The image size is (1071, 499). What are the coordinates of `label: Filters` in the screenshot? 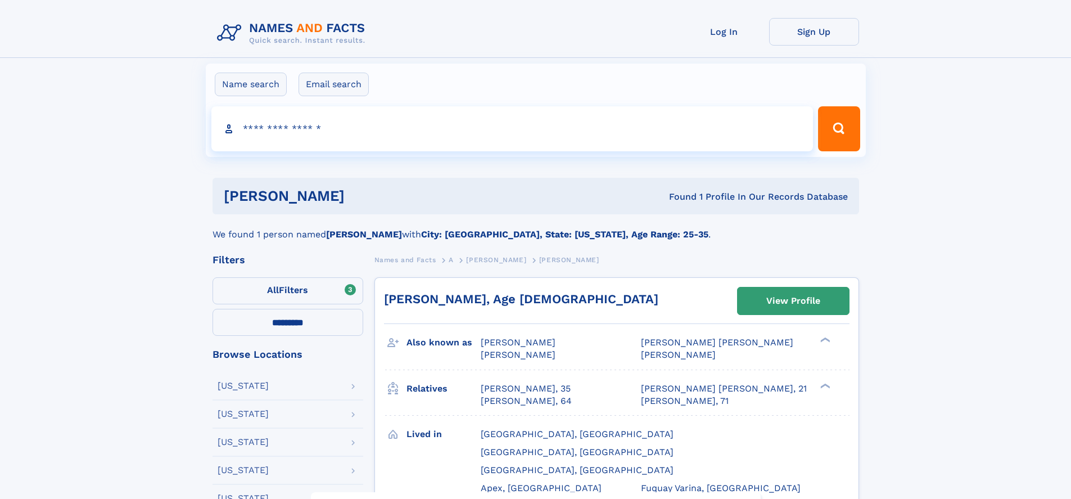 It's located at (288, 291).